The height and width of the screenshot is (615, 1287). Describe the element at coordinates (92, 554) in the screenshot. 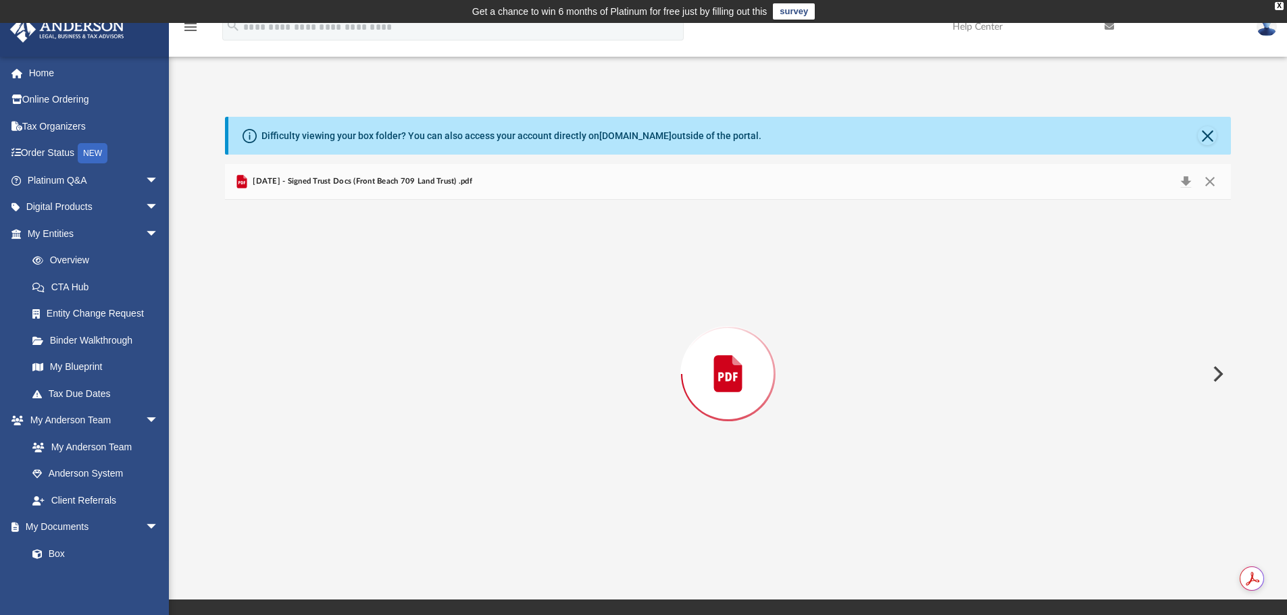

I see `a: Box` at that location.